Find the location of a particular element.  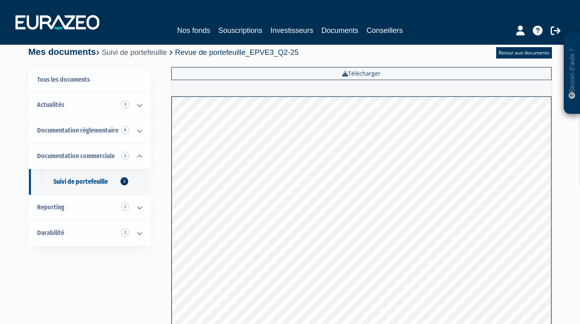

h4: Mes documents is located at coordinates (163, 52).